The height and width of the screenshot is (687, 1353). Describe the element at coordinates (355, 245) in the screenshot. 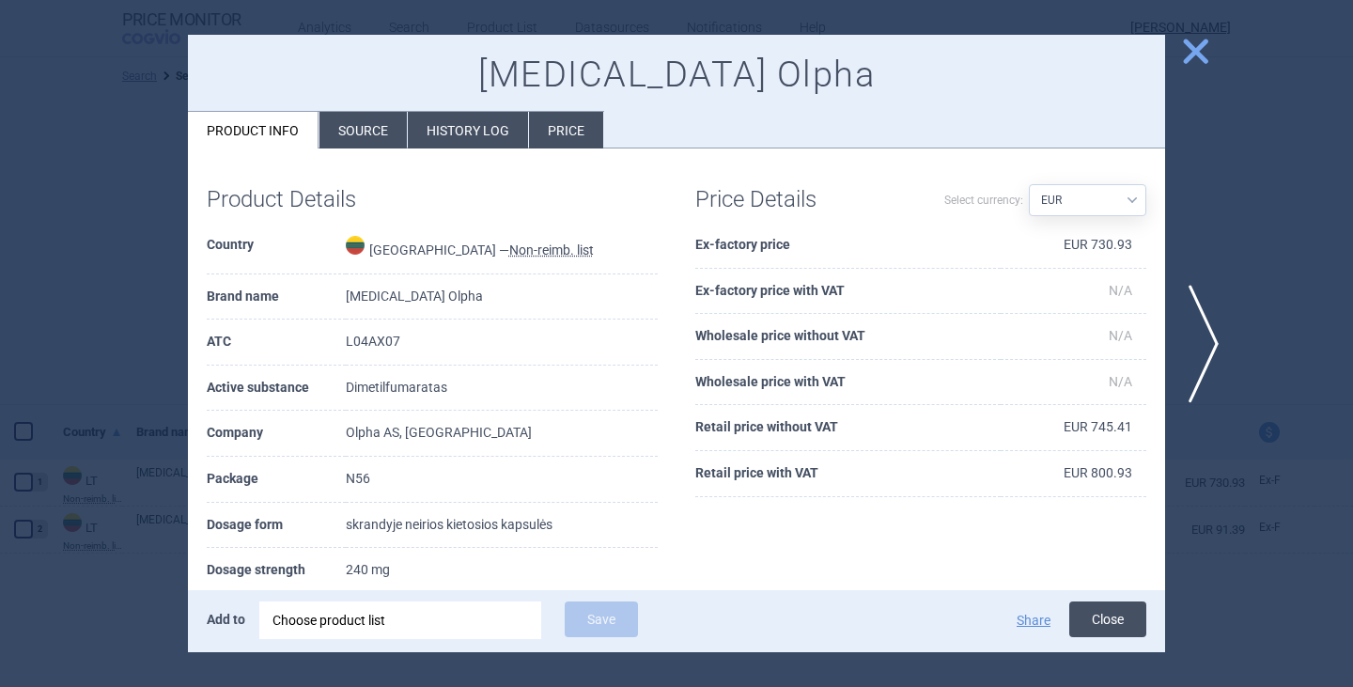

I see `img: Lithuania` at that location.